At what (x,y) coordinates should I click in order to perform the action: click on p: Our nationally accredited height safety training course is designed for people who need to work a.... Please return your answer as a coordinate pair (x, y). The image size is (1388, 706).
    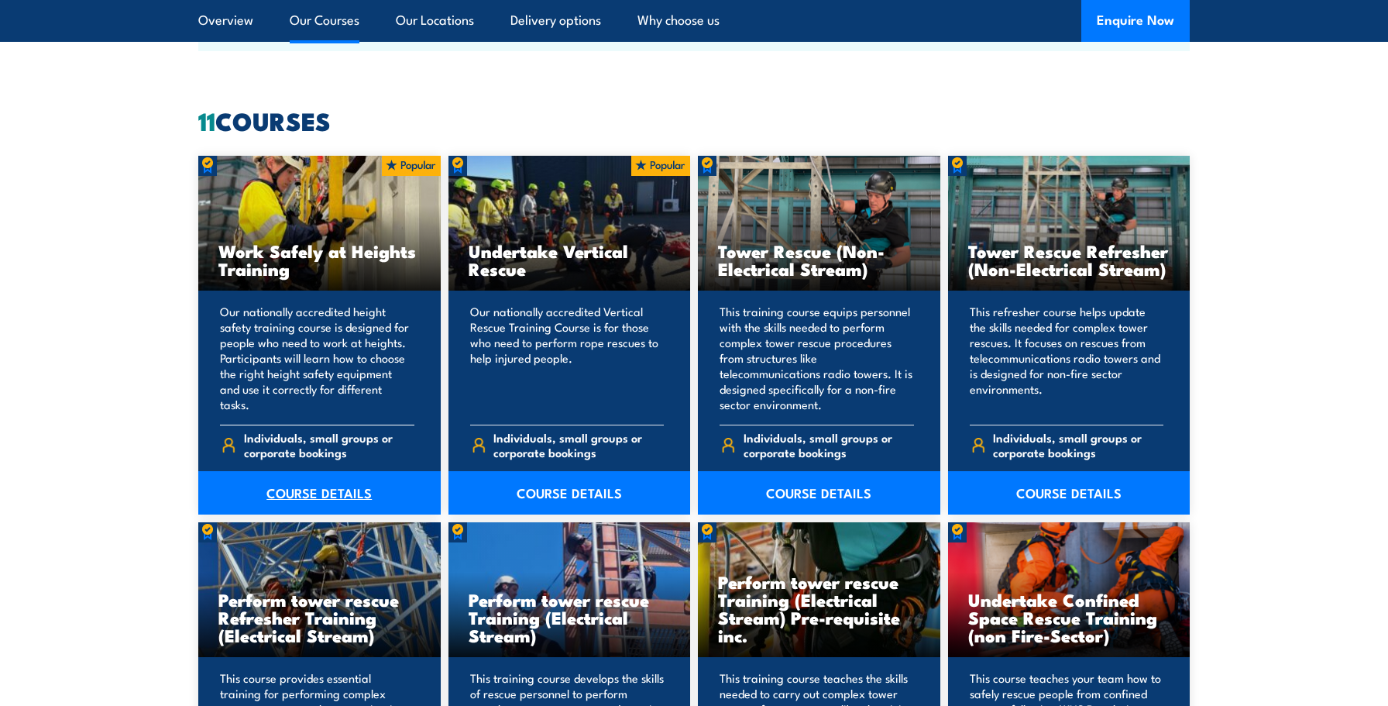
    Looking at the image, I should click on (317, 358).